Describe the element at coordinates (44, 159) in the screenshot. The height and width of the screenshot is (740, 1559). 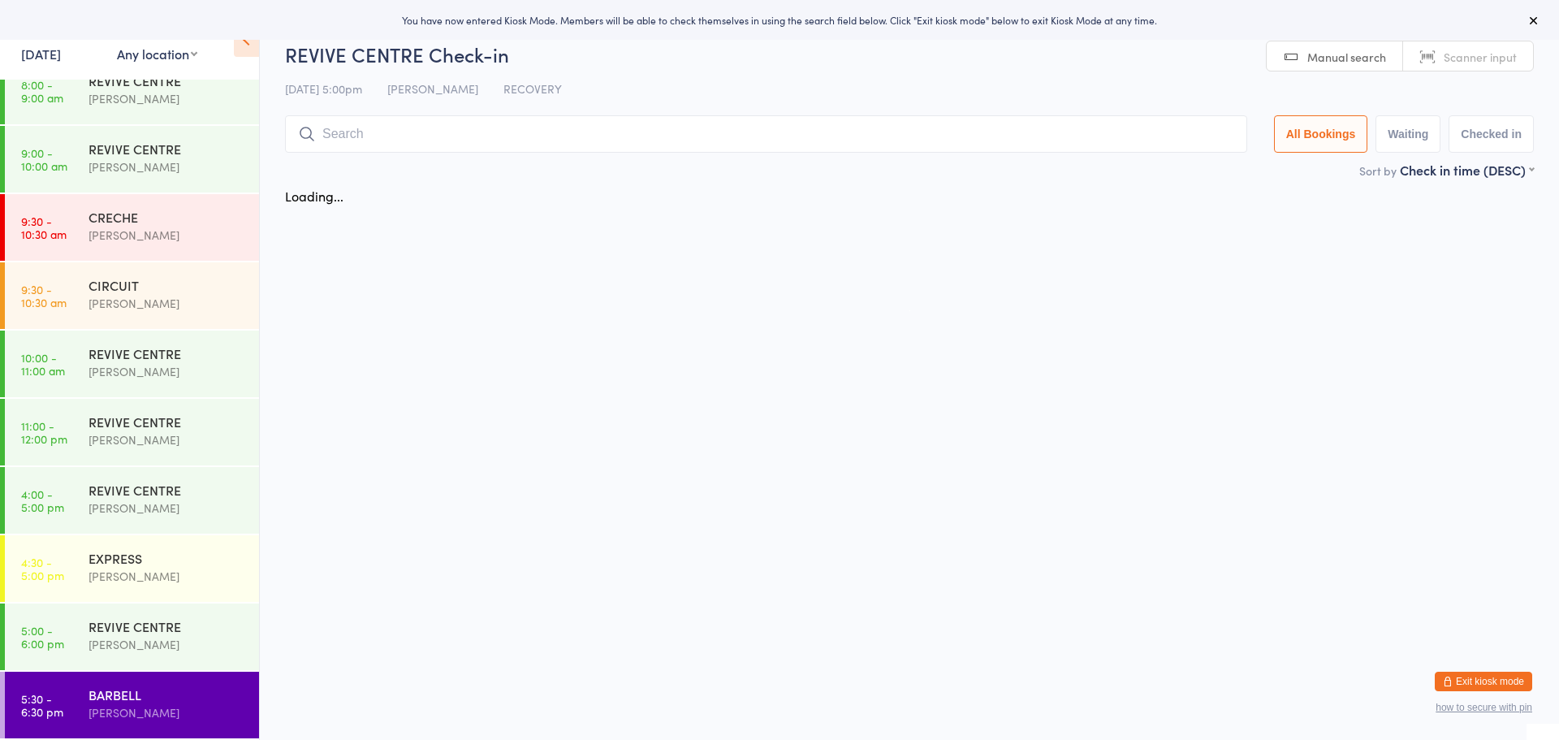
I see `time: 9:00 - 10:00 am` at that location.